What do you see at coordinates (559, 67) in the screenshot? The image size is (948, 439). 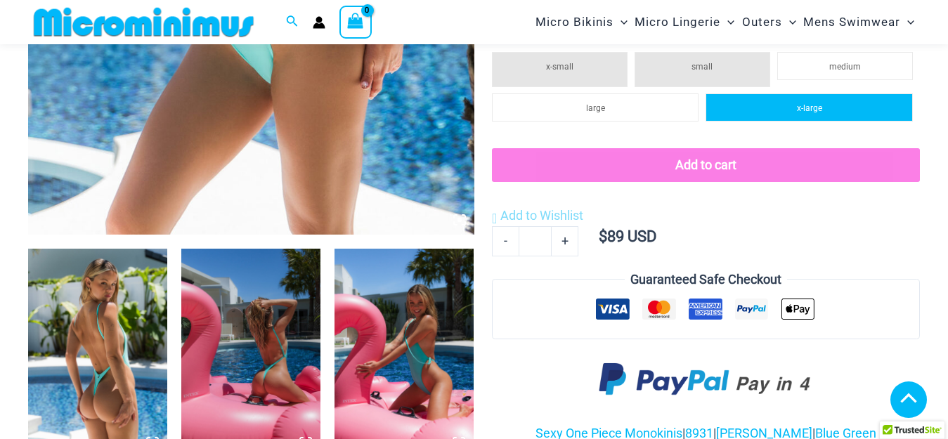 I see `span: x-small` at bounding box center [559, 67].